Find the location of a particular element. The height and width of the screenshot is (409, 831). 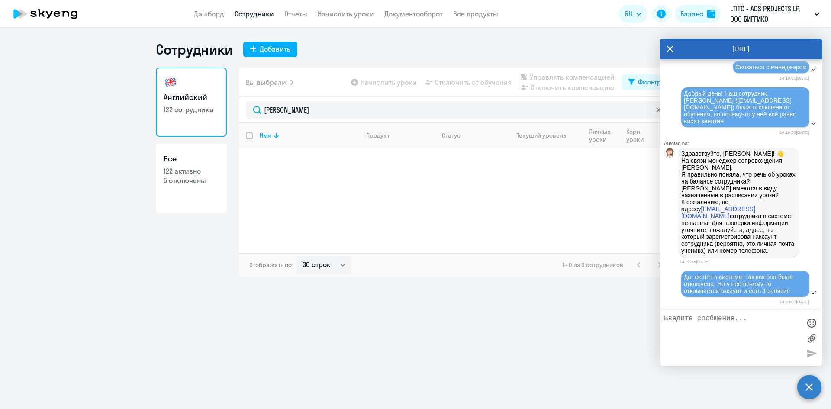

button: RU is located at coordinates (633, 14).